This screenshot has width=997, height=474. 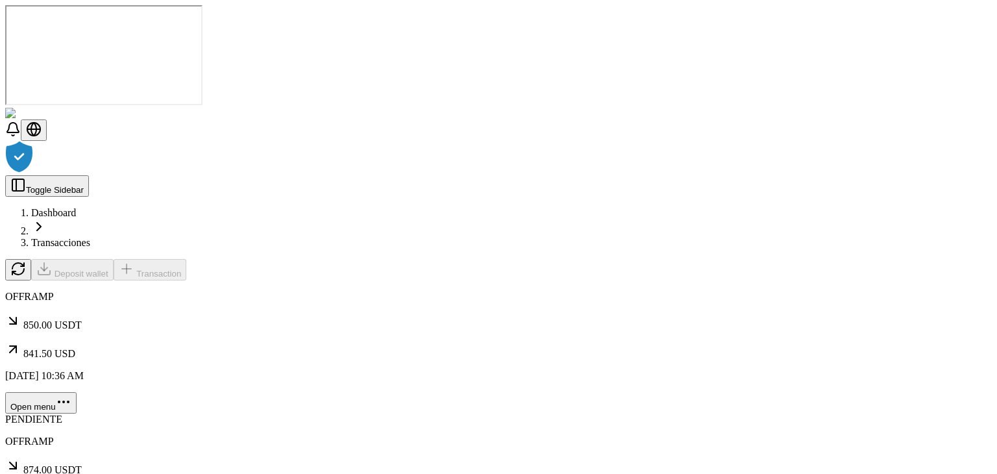 What do you see at coordinates (43, 114) in the screenshot?
I see `img: ShieldPay Logo` at bounding box center [43, 114].